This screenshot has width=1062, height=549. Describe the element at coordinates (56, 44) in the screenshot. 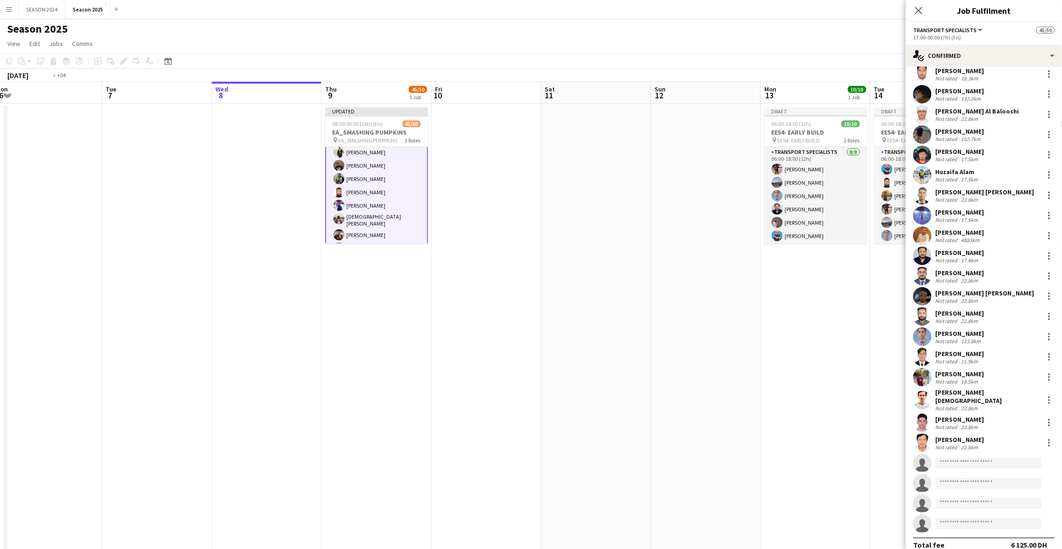

I see `a: Jobs` at that location.